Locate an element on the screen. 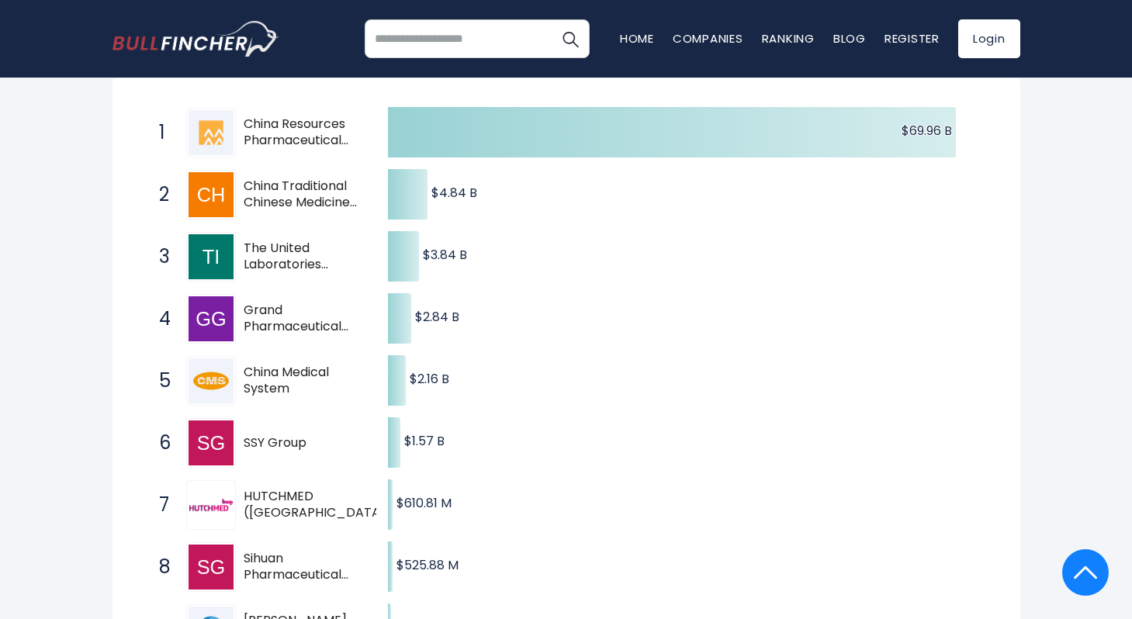 The height and width of the screenshot is (619, 1132). text: $1.57 B is located at coordinates (424, 441).